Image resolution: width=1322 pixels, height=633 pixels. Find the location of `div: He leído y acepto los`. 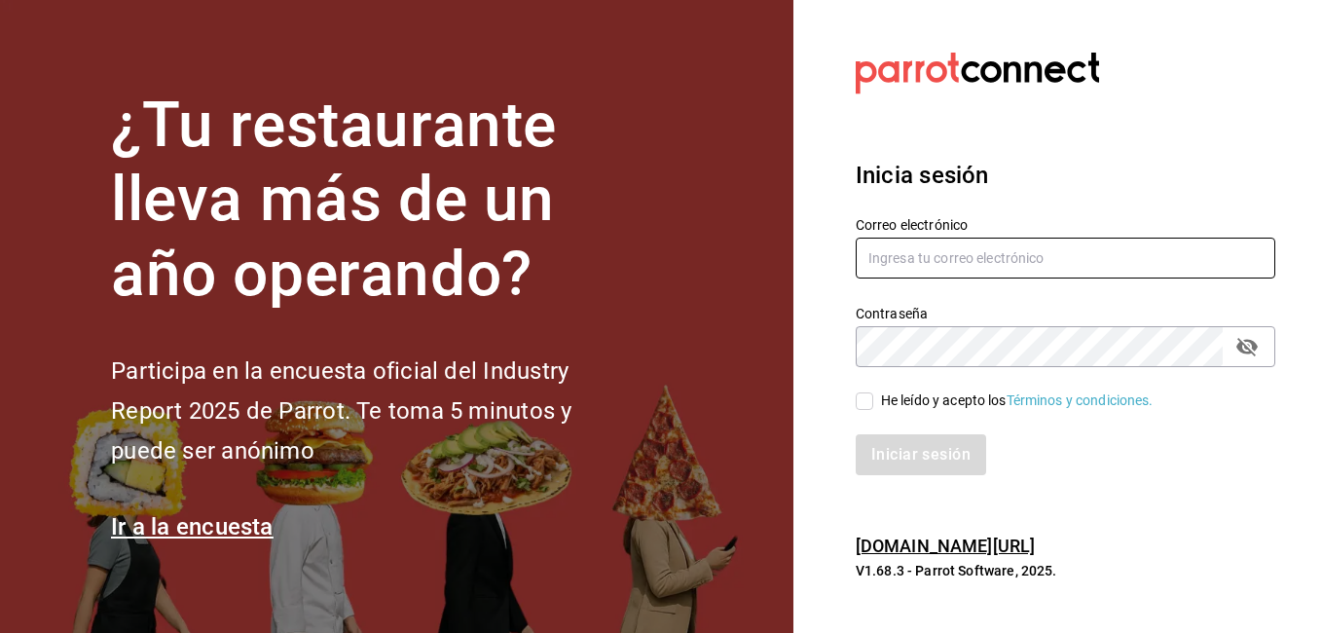

div: He leído y acepto los is located at coordinates (1017, 400).